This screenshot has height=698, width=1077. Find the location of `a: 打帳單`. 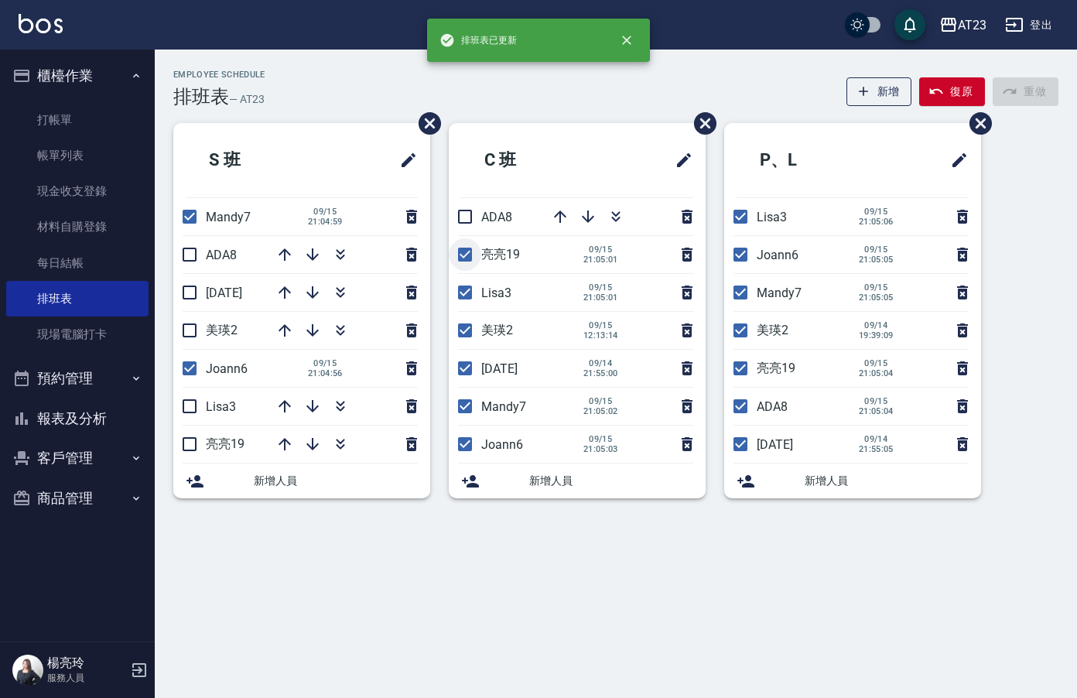

a: 打帳單 is located at coordinates (77, 120).